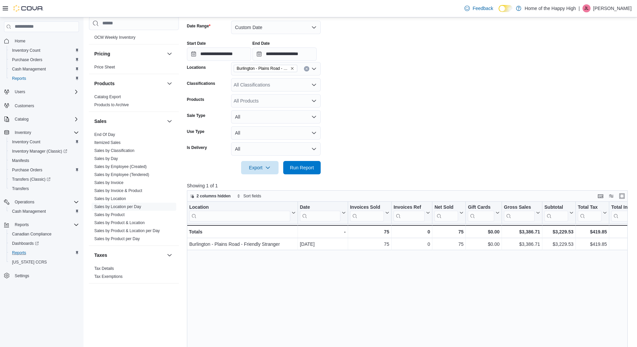 The height and width of the screenshot is (347, 637). What do you see at coordinates (263, 69) in the screenshot?
I see `span: Burlington - Plains Road - Friendly Stranger` at bounding box center [263, 69].